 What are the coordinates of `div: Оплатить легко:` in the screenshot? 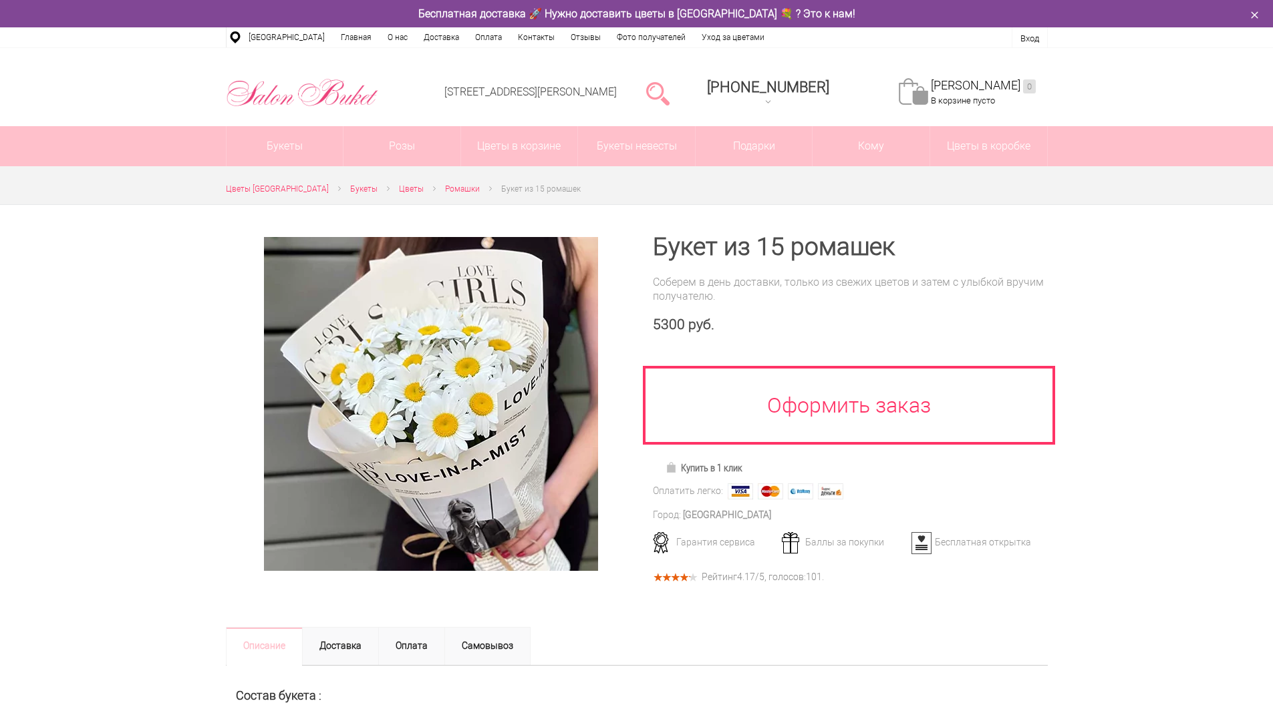 It's located at (687, 491).